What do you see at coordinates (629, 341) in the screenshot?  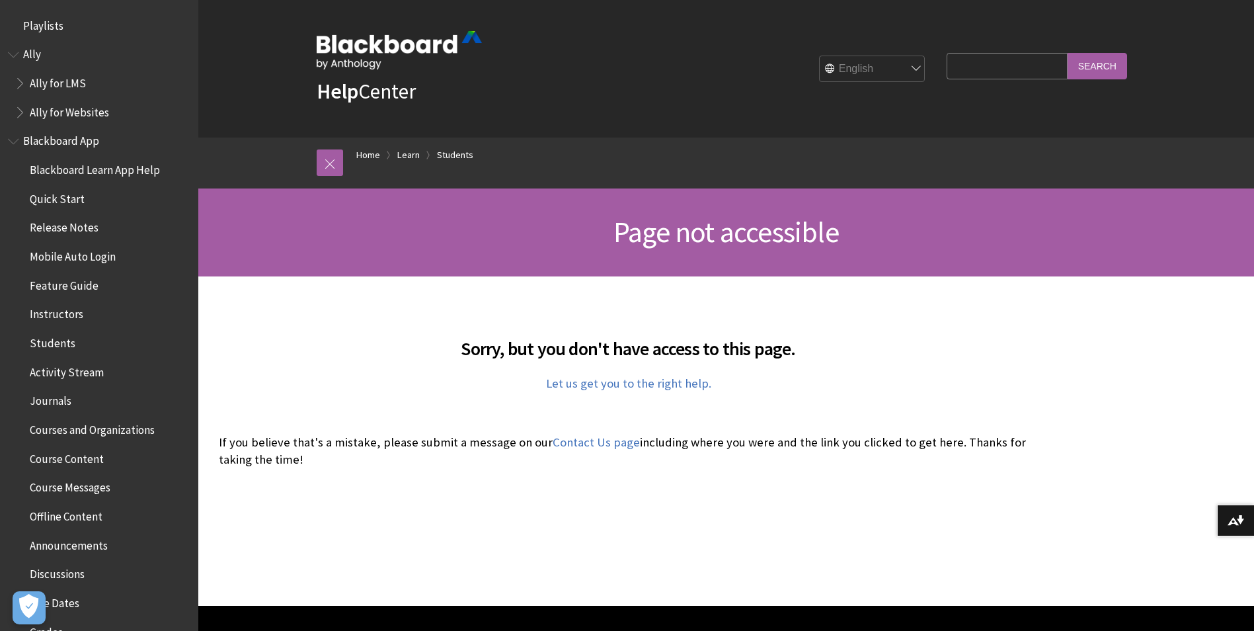 I see `h2: Sorry, but you don't have access to this page.` at bounding box center [629, 341].